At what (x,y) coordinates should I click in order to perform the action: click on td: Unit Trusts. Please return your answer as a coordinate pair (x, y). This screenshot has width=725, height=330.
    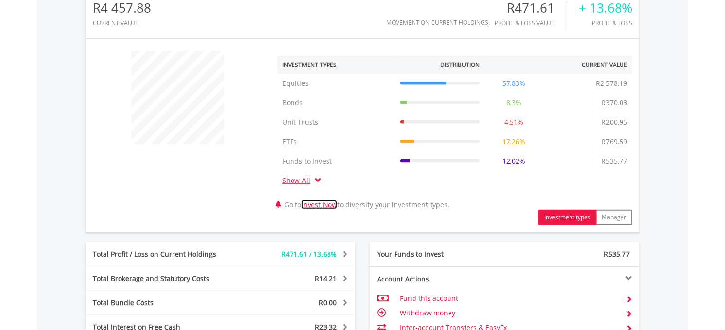
    Looking at the image, I should click on (336, 122).